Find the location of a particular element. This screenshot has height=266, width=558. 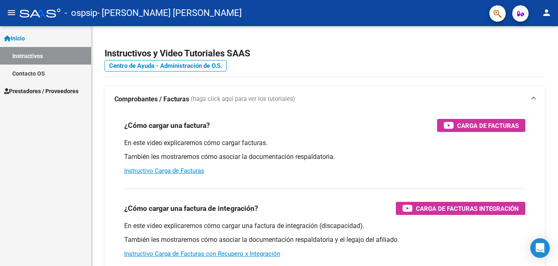

span: - ospsip is located at coordinates (81, 13).